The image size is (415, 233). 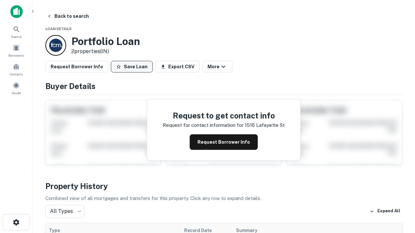 I want to click on div: Chat Widget, so click(x=399, y=197).